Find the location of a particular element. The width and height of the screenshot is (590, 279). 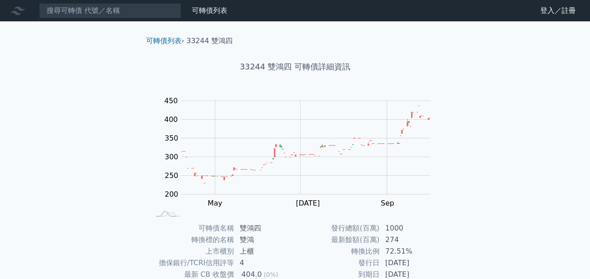

tspan: Sep is located at coordinates (388, 203).